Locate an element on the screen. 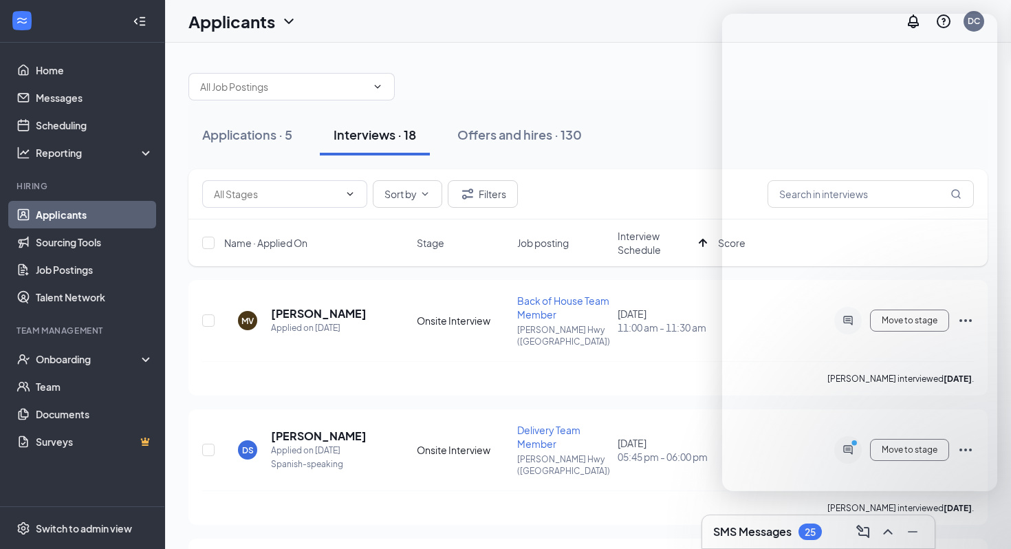 The width and height of the screenshot is (1011, 549). span: Name · Applied On is located at coordinates (266, 243).